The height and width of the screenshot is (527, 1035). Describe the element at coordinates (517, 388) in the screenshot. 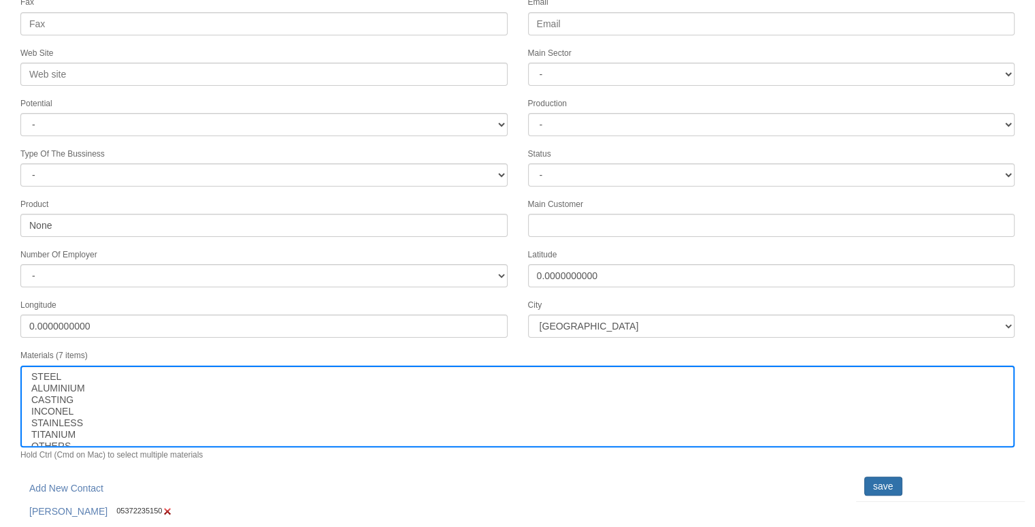

I see `option: ALUMINIUM` at that location.